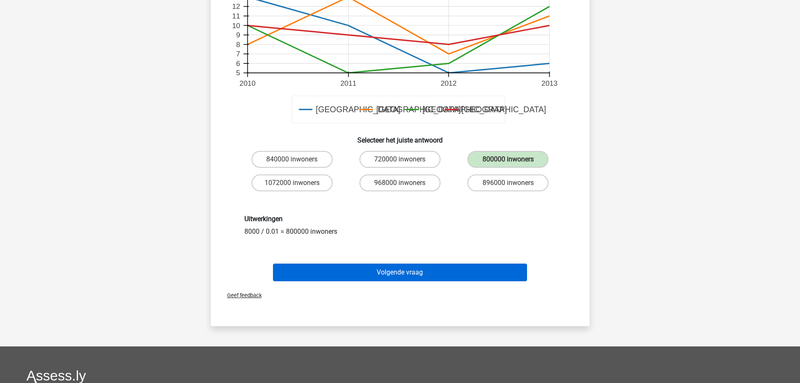  Describe the element at coordinates (238, 63) in the screenshot. I see `text: 6` at that location.